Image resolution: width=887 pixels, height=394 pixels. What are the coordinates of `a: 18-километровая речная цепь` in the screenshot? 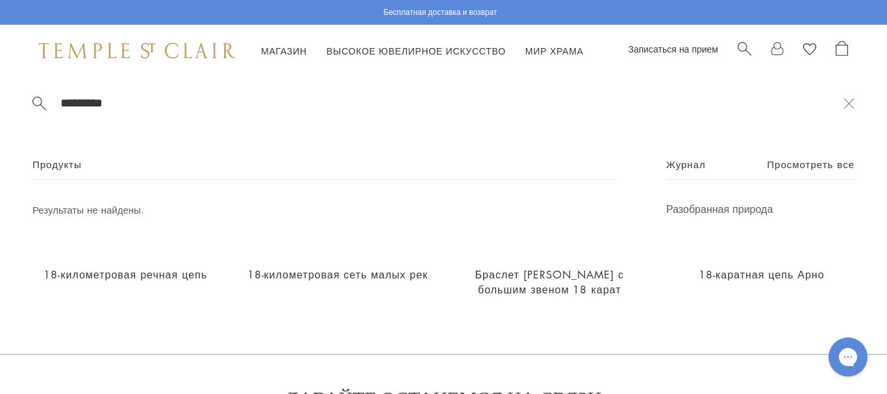 It's located at (125, 275).